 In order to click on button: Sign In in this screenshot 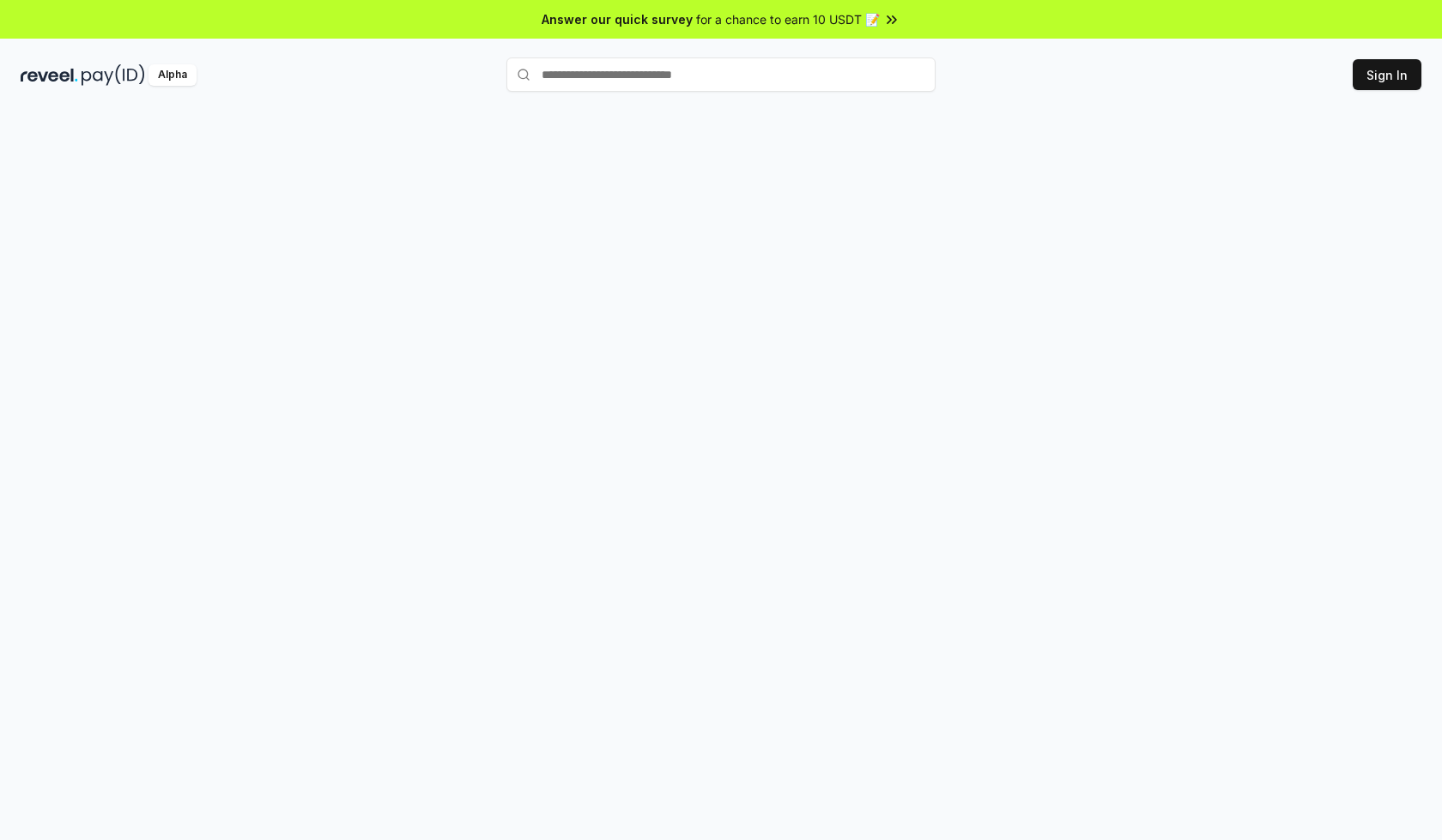, I will do `click(1387, 74)`.